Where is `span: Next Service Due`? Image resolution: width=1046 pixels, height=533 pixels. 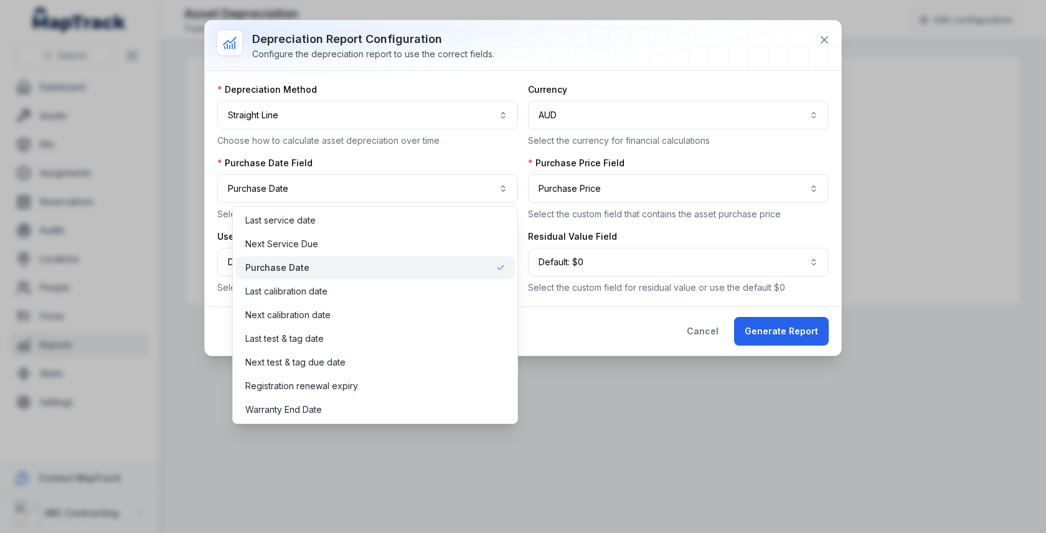 span: Next Service Due is located at coordinates (281, 244).